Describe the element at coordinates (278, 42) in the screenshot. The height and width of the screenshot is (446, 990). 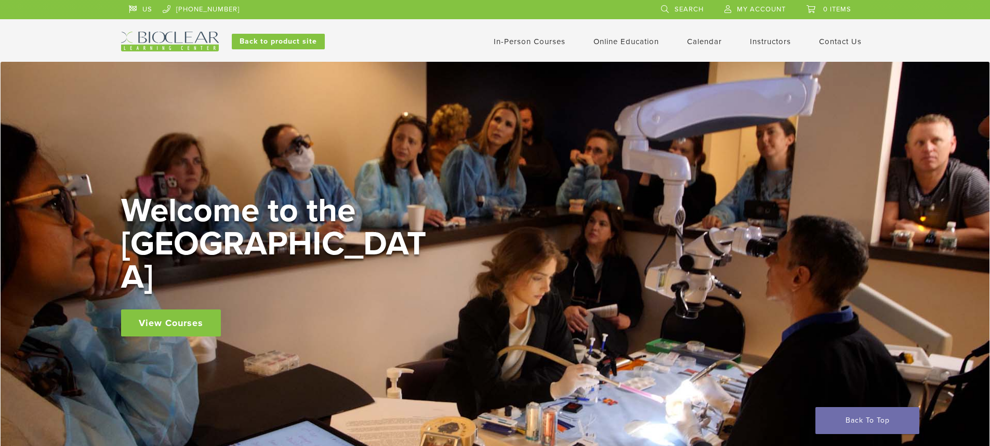
I see `a: Back to product site` at that location.